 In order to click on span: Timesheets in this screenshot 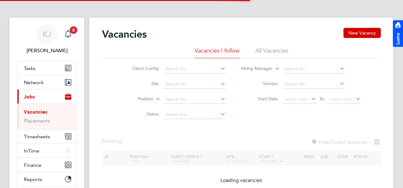, I will do `click(37, 137)`.